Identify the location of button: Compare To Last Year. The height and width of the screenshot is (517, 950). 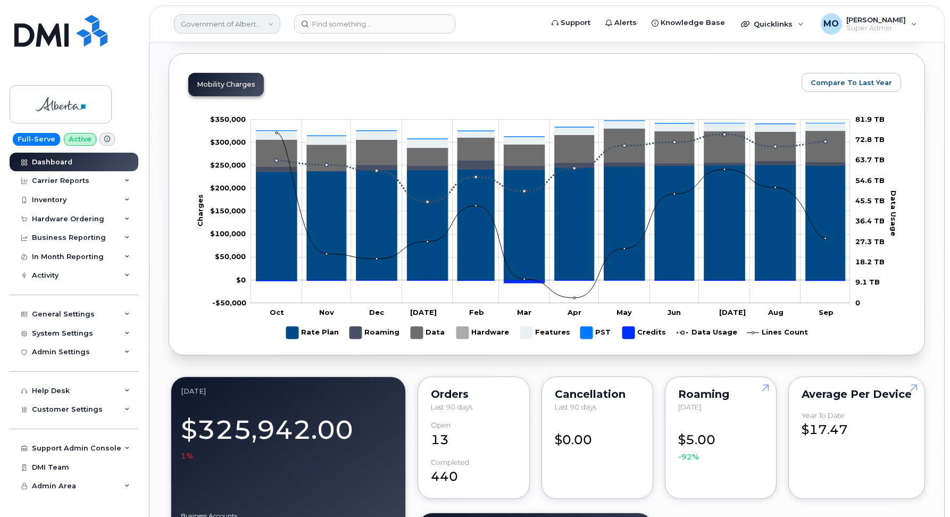
(851, 82).